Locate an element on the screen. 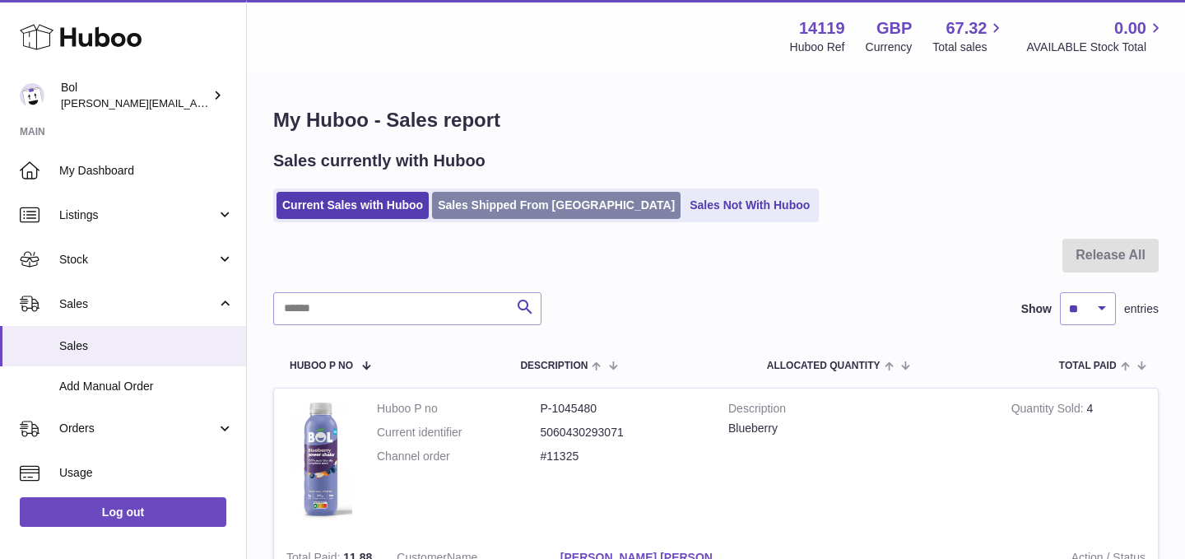 This screenshot has height=559, width=1185. dt: Current identifier is located at coordinates (458, 432).